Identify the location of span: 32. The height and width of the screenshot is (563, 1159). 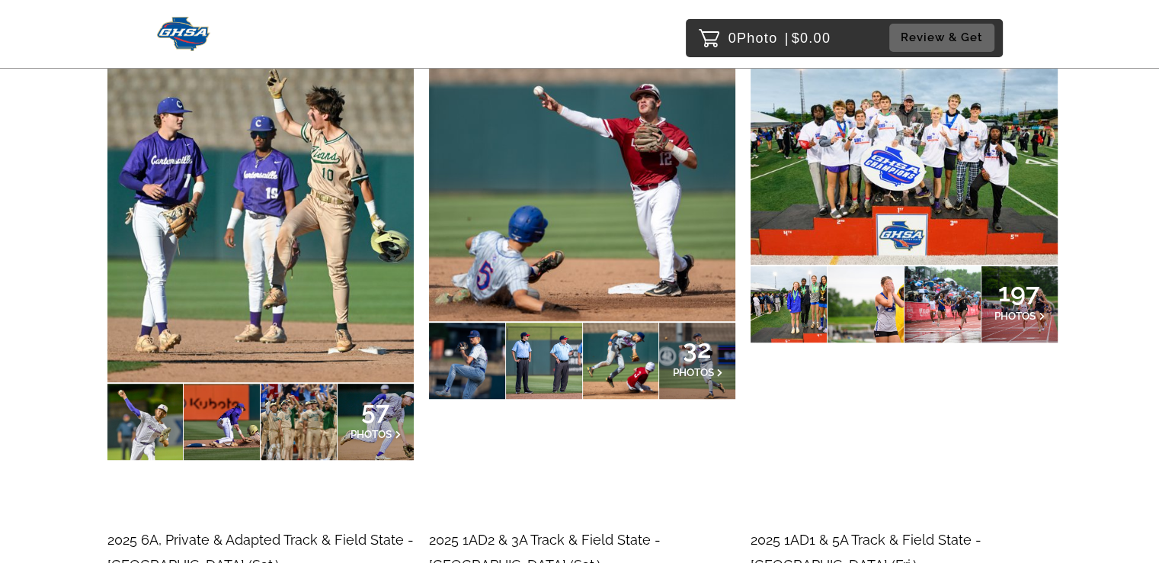
(698, 348).